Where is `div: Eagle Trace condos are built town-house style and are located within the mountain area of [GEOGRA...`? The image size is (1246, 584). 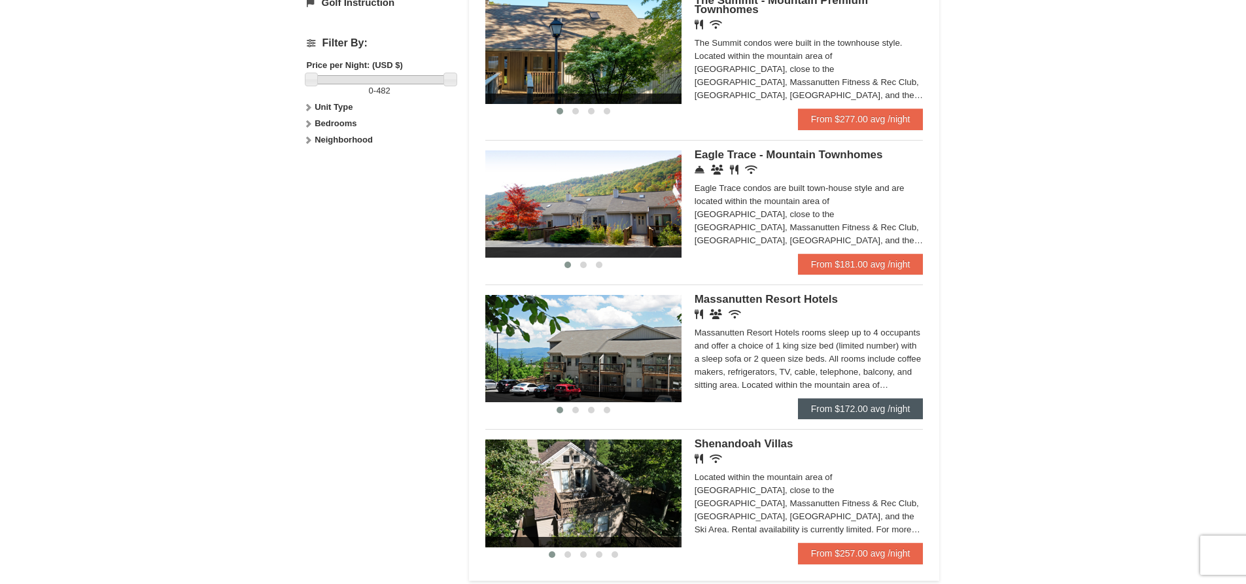 div: Eagle Trace condos are built town-house style and are located within the mountain area of [GEOGRA... is located at coordinates (809, 214).